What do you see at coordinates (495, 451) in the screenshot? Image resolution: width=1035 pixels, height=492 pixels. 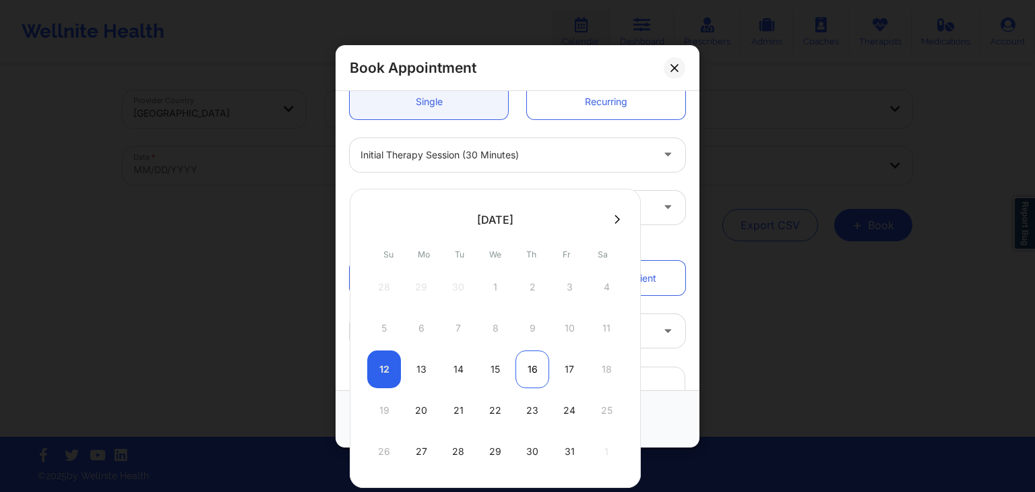 I see `div: Wed Oct 29 2025` at bounding box center [495, 451].